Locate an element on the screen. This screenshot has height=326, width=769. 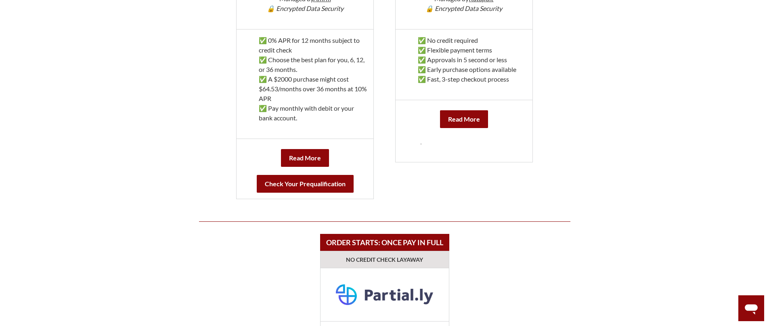
td: NO CREDIT CHECK LAYAWAY is located at coordinates (385, 259).